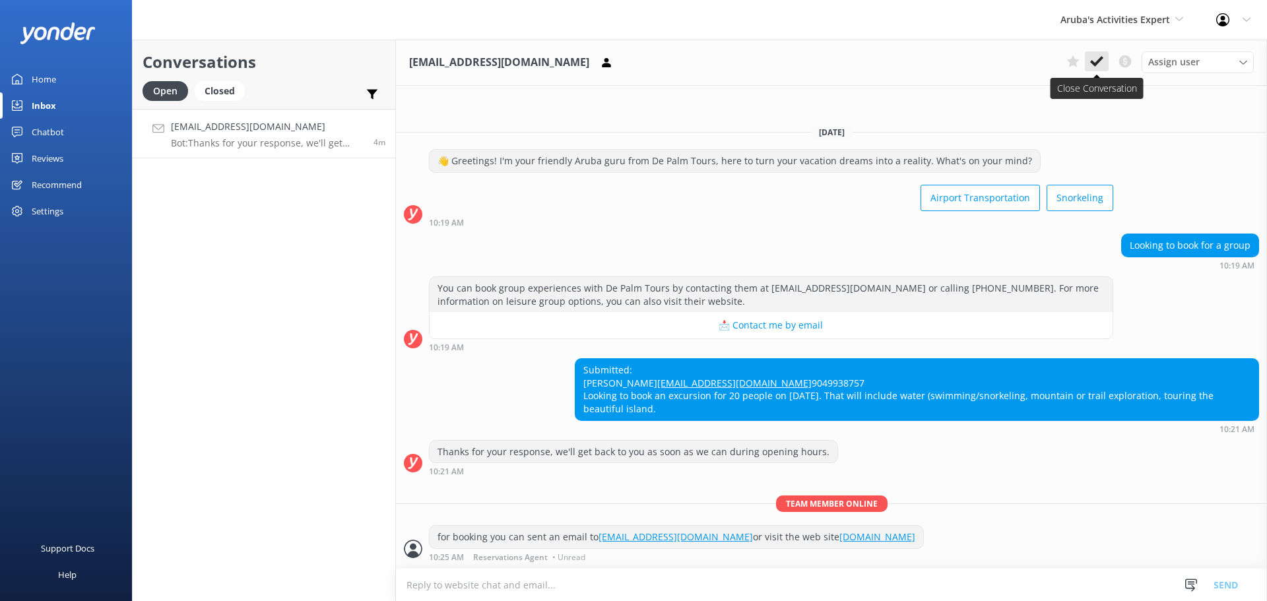 This screenshot has height=601, width=1267. Describe the element at coordinates (980, 198) in the screenshot. I see `button: Airport Transportation` at that location.